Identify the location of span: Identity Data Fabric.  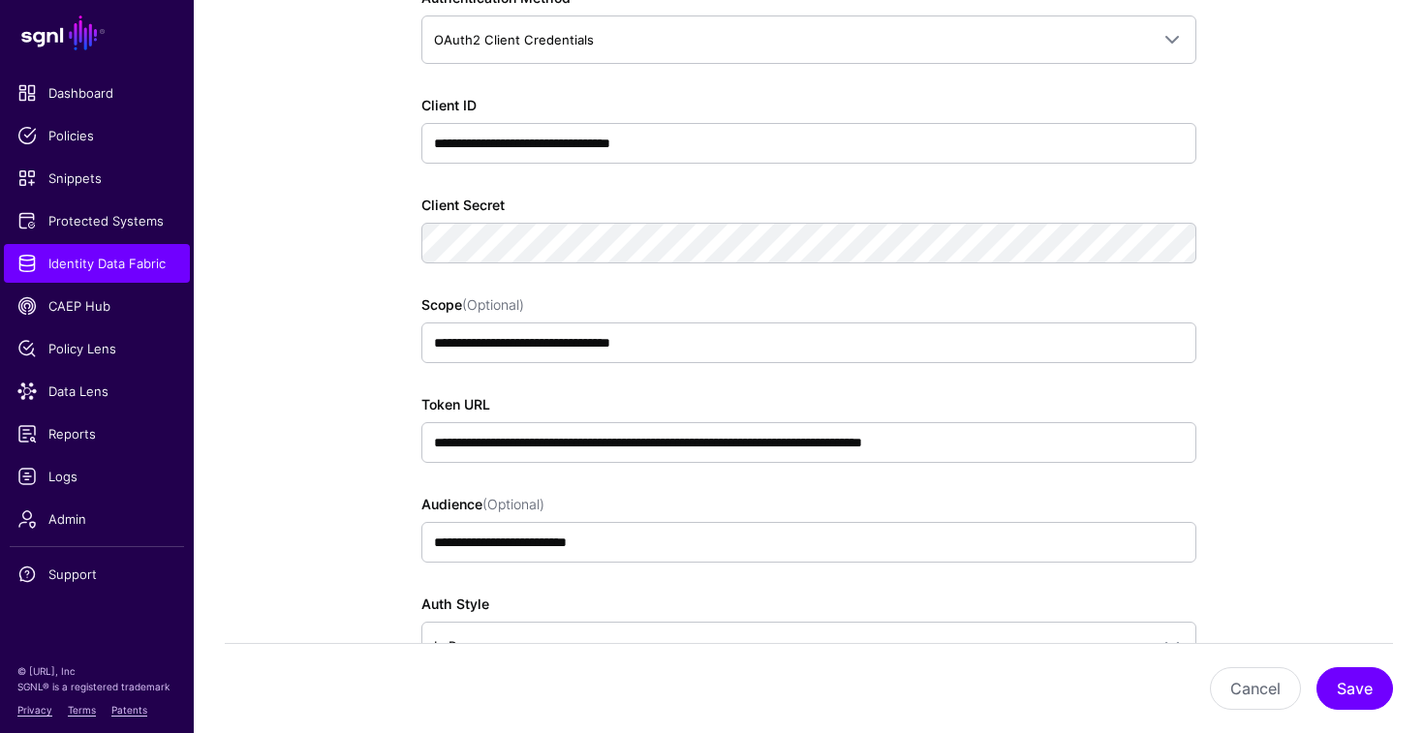
(97, 263).